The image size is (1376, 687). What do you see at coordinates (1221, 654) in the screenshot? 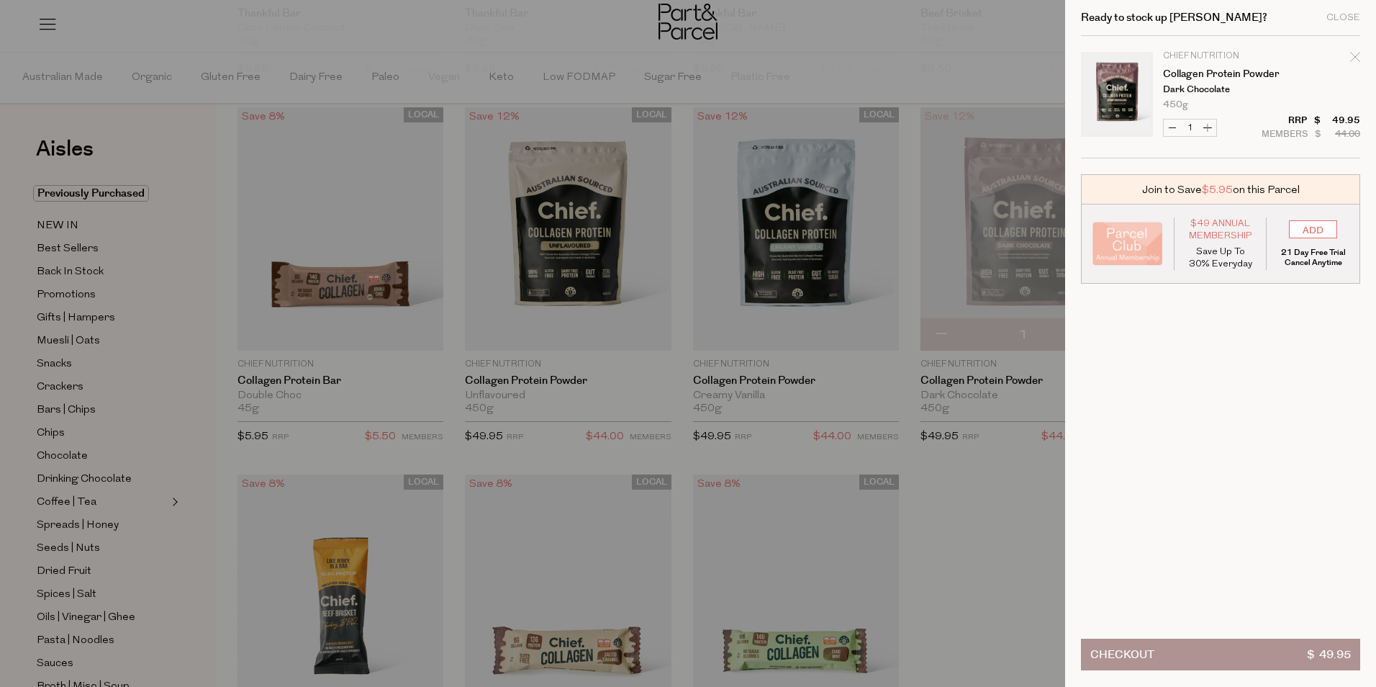
I see `button: Checkout$ 49.95` at bounding box center [1221, 654].